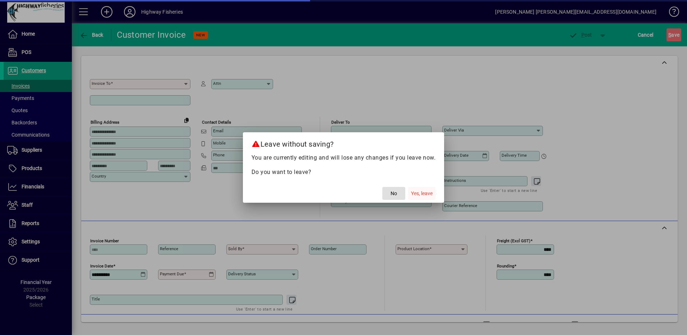 The height and width of the screenshot is (335, 687). I want to click on h2: Leave without saving?, so click(344, 143).